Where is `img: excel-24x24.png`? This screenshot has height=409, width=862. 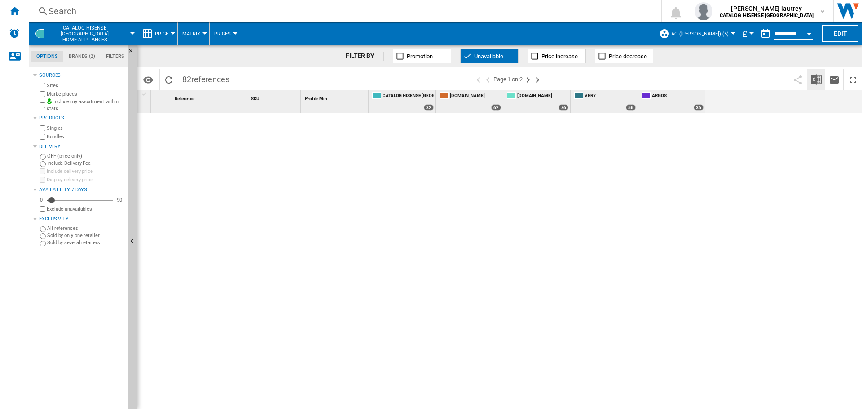 img: excel-24x24.png is located at coordinates (816, 79).